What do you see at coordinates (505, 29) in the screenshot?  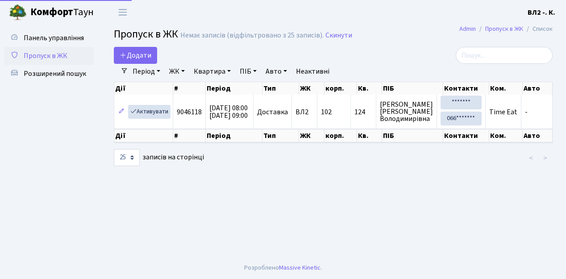 I see `nav: breadcrumb` at bounding box center [505, 29].